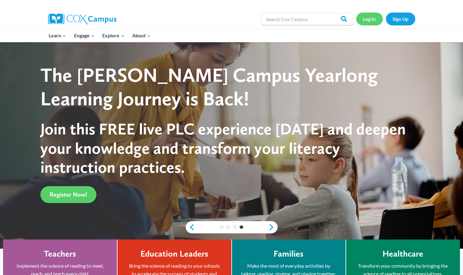  I want to click on h4: Families, so click(289, 254).